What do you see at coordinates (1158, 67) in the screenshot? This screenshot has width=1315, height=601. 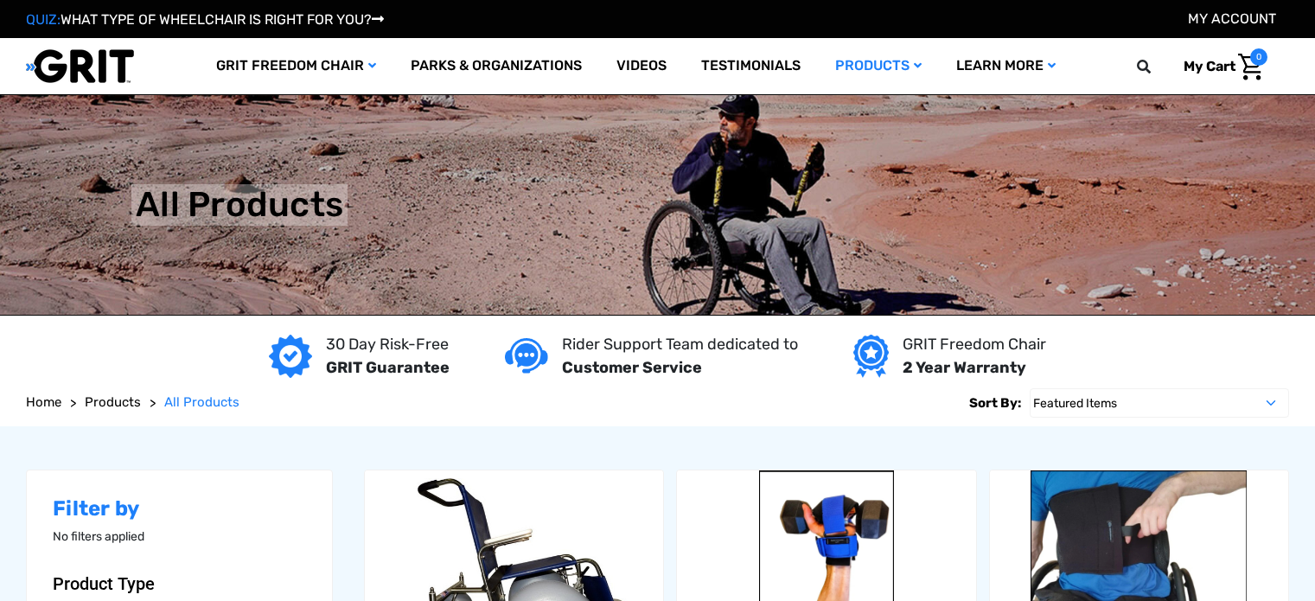 I see `input: Search` at bounding box center [1158, 67].